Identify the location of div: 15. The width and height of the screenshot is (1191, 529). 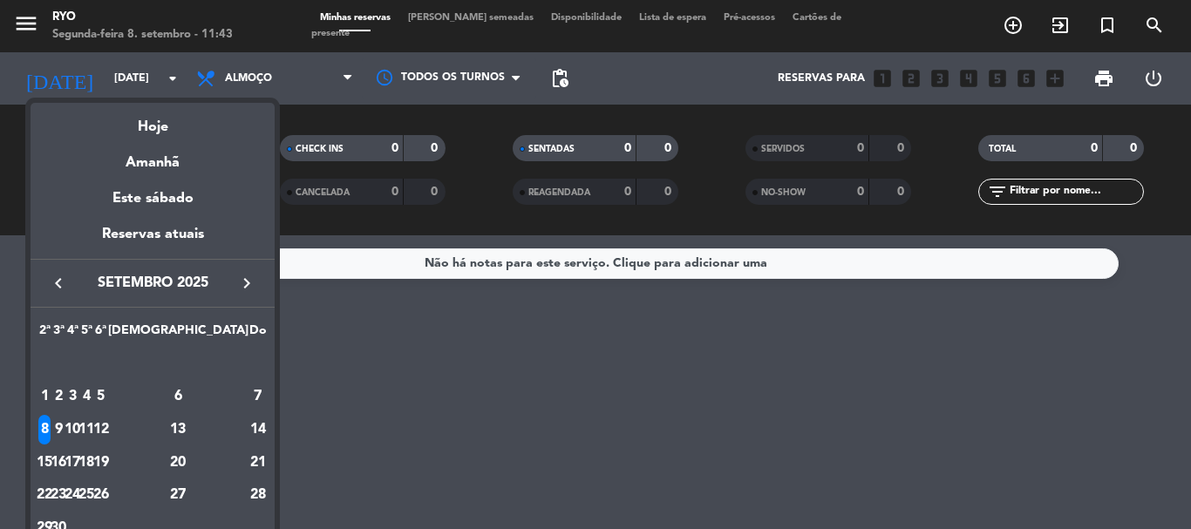
(44, 463).